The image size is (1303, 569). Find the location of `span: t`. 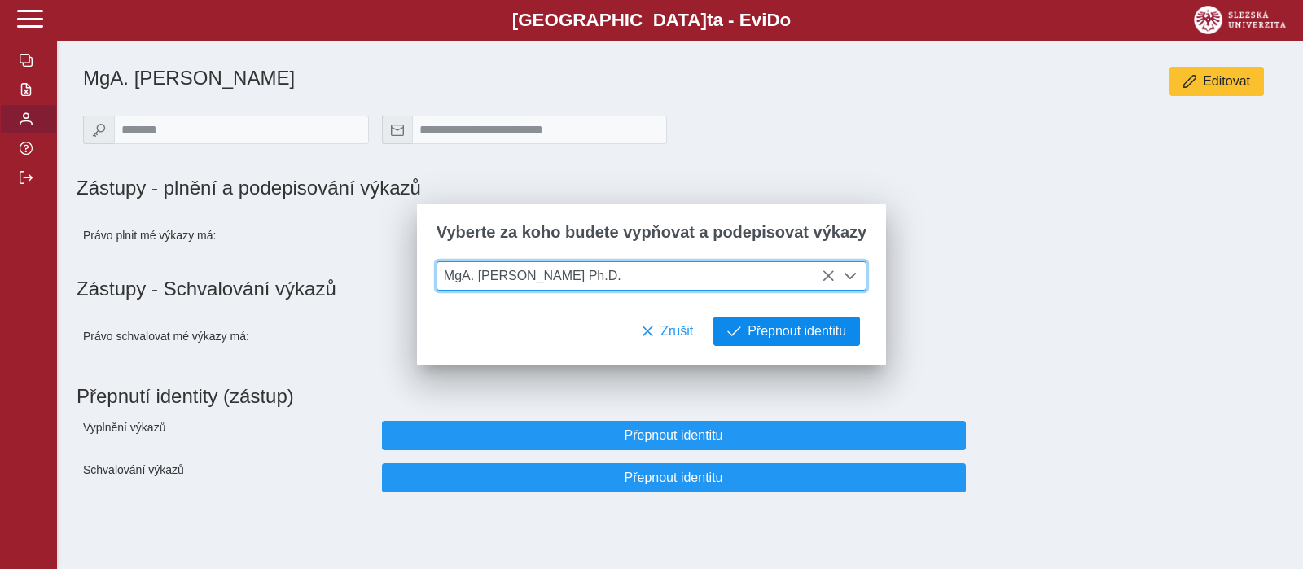

span: t is located at coordinates (709, 20).